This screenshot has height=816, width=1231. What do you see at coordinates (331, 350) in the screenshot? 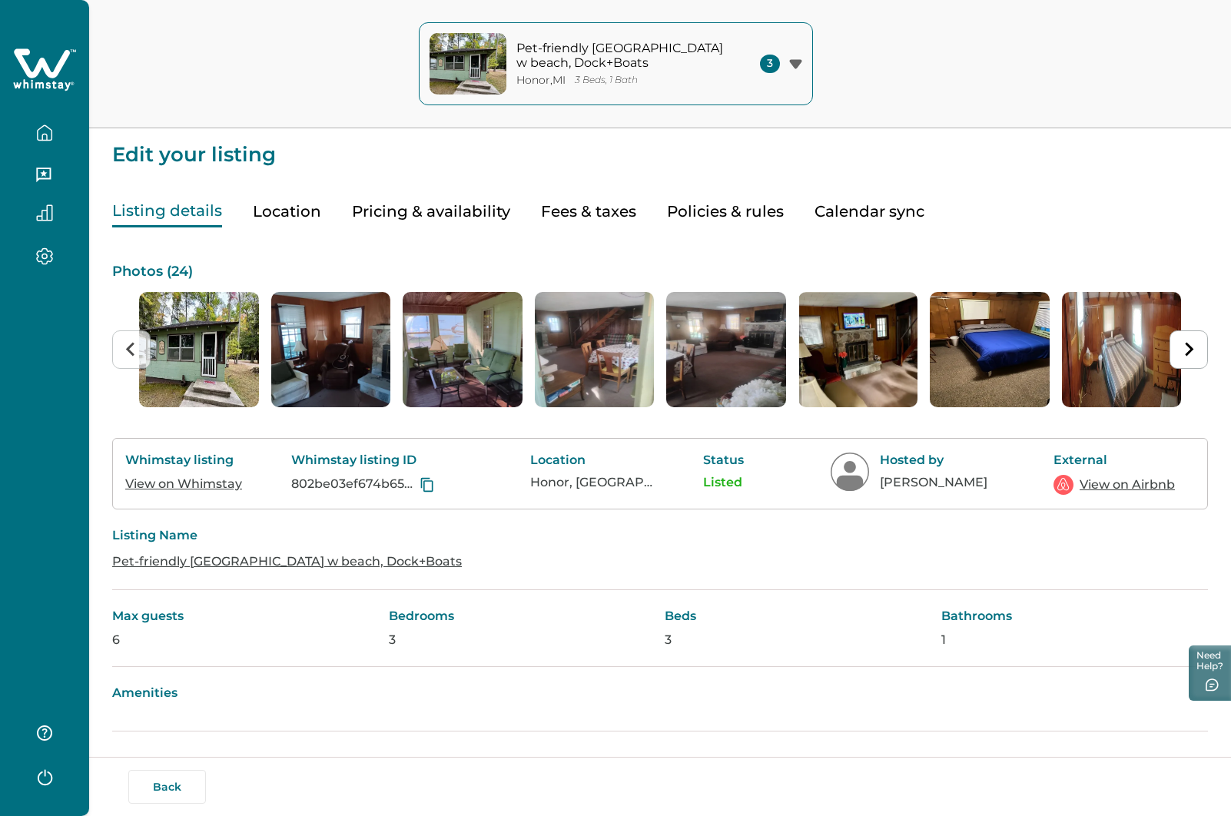
I see `li: 2 of 24` at bounding box center [331, 350].